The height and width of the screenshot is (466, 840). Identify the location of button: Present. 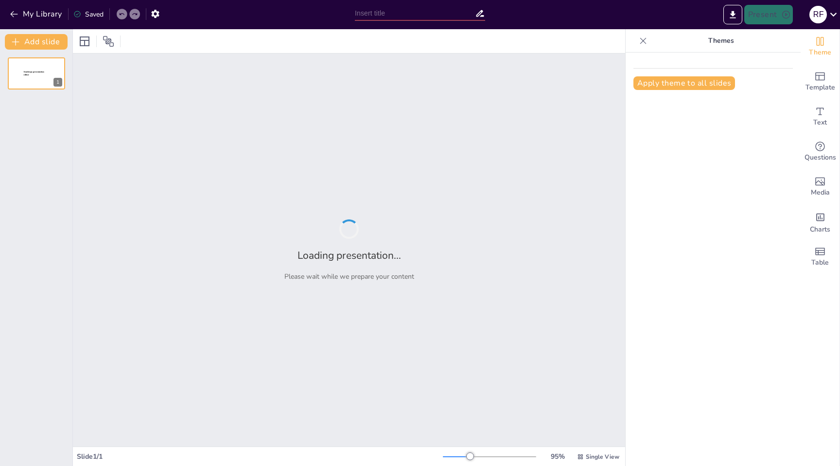
(768, 15).